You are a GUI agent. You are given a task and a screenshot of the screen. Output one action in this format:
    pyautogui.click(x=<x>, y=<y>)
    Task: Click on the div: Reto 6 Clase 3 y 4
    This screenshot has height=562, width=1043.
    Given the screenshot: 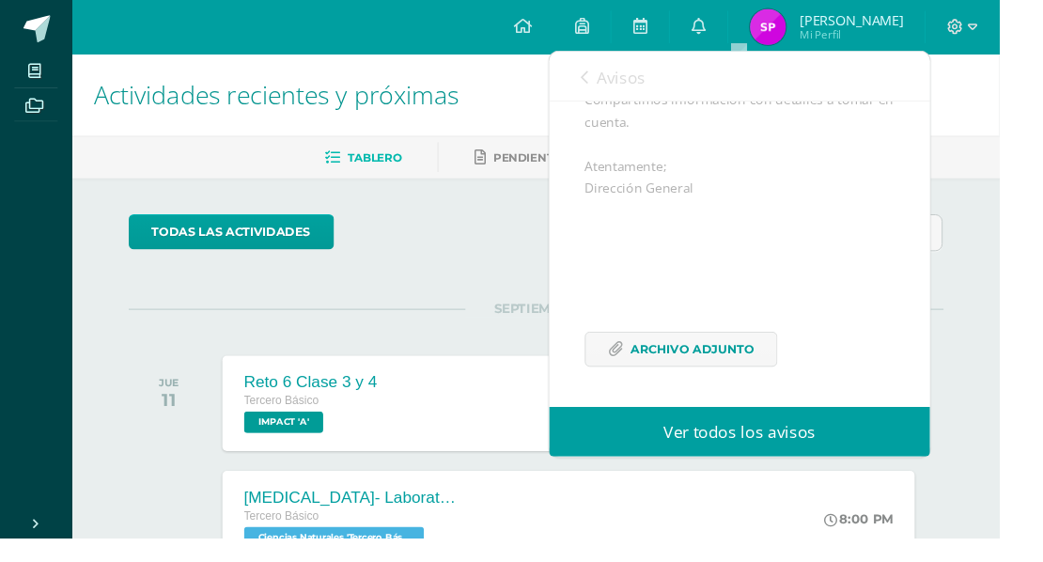 What is the action you would take?
    pyautogui.click(x=324, y=398)
    